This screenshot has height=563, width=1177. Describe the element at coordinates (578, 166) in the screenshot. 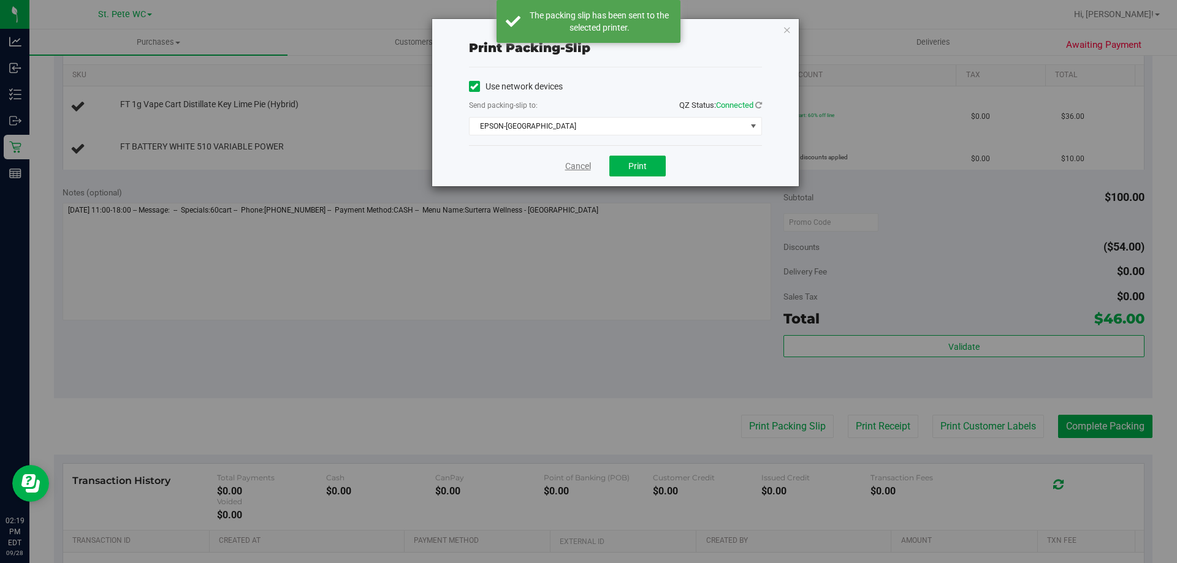

I see `a: Cancel` at that location.